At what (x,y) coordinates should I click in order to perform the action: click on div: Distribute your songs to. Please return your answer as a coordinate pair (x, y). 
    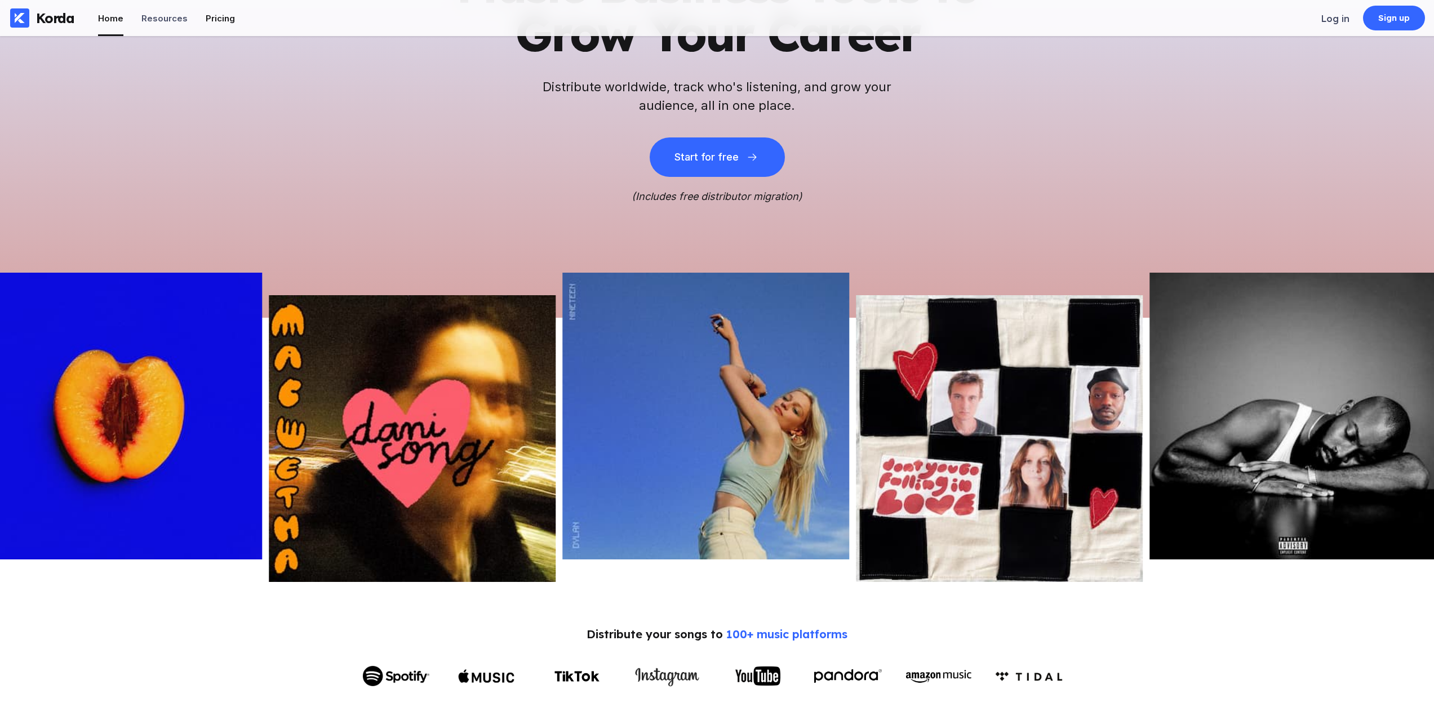
    Looking at the image, I should click on (717, 634).